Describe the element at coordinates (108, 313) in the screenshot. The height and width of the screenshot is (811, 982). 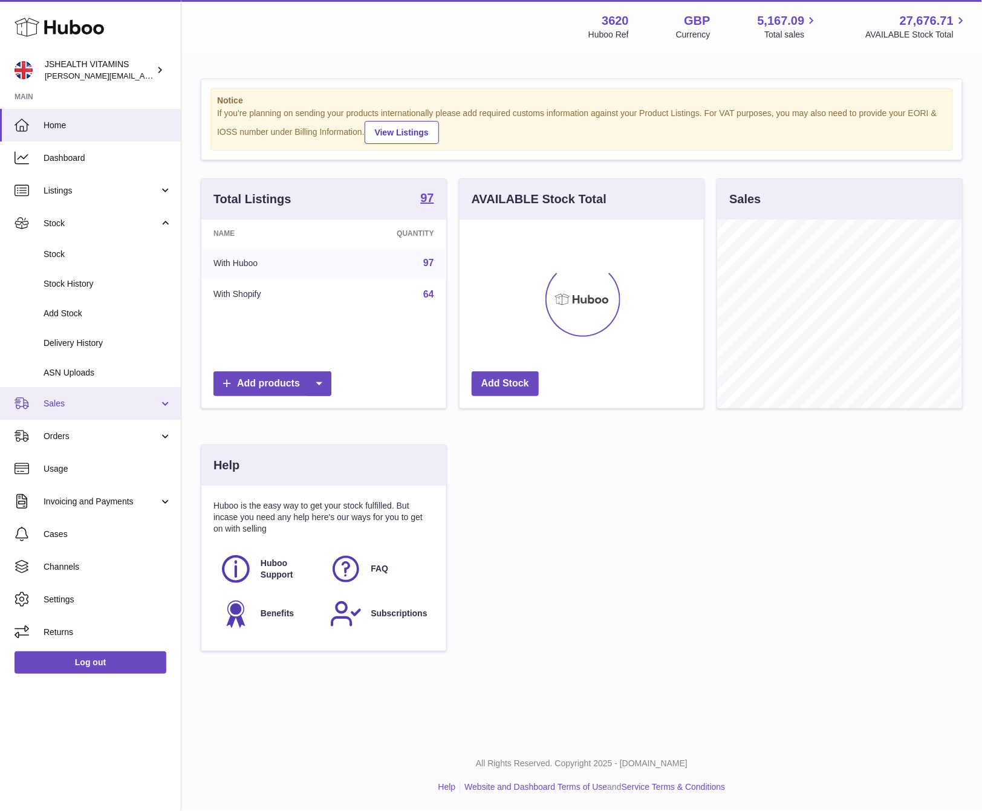
I see `span: Add Stock` at that location.